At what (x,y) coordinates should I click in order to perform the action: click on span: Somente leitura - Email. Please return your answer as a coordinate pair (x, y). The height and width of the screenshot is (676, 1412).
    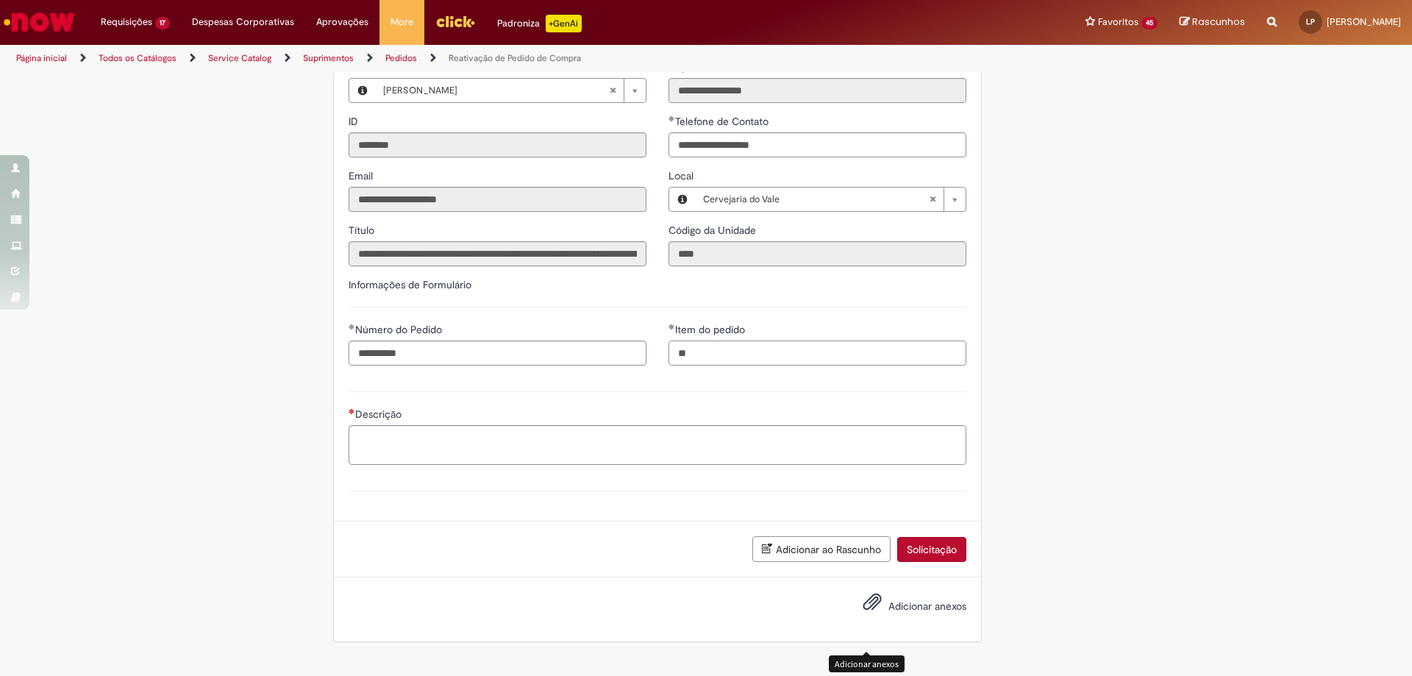
    Looking at the image, I should click on (362, 176).